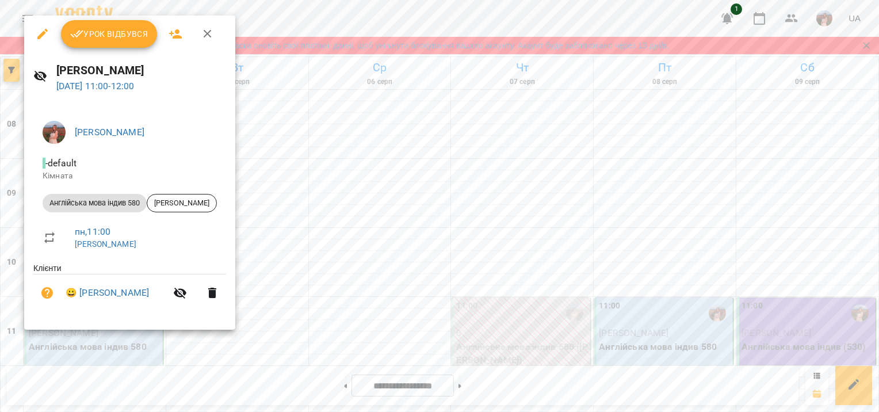 The height and width of the screenshot is (412, 879). I want to click on p: Кімната, so click(129, 176).